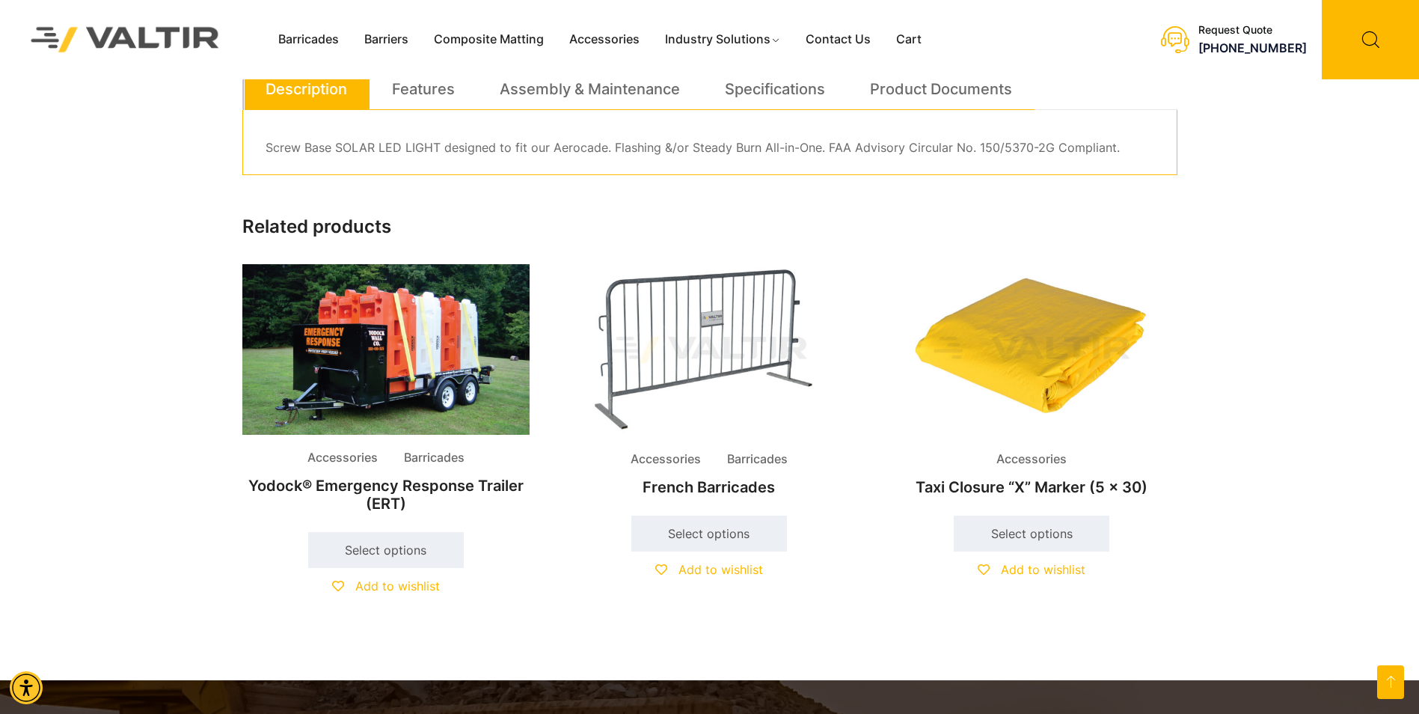 The image size is (1419, 714). What do you see at coordinates (386, 550) in the screenshot?
I see `a: Select options for “Yodock® Emergency Response Trailer (ERT)”` at bounding box center [386, 550].